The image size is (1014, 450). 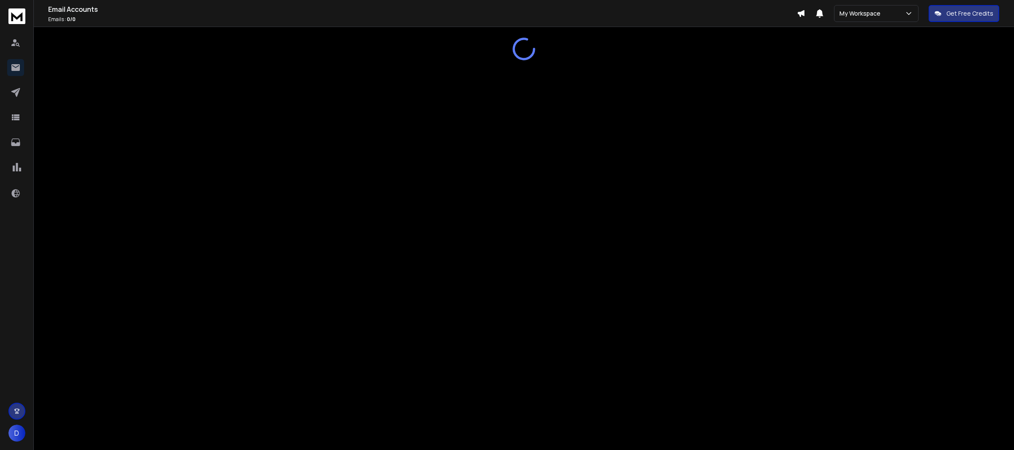 What do you see at coordinates (861, 14) in the screenshot?
I see `p: My Workspace` at bounding box center [861, 14].